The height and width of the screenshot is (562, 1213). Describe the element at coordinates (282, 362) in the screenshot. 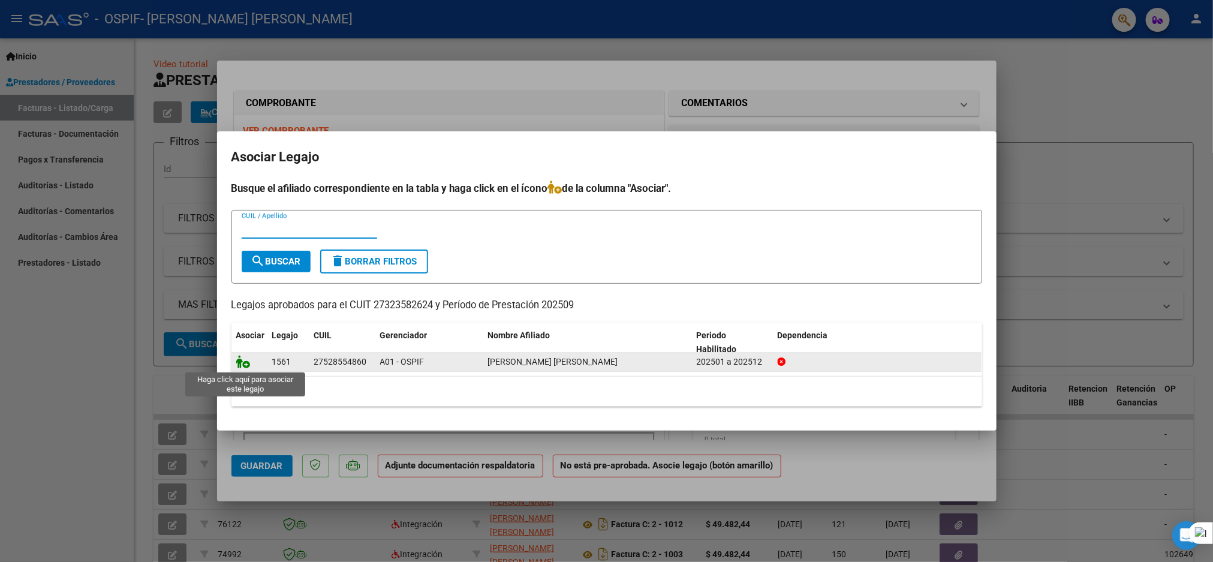

I see `span: 1561` at that location.